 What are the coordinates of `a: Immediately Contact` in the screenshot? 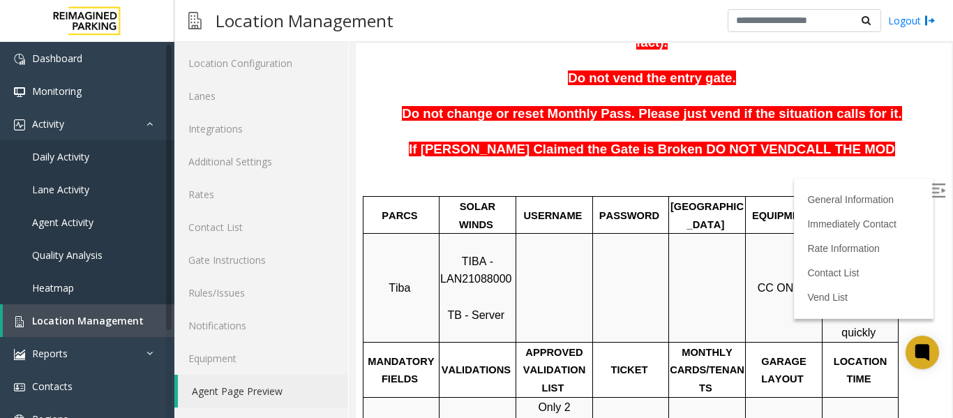 It's located at (496, 181).